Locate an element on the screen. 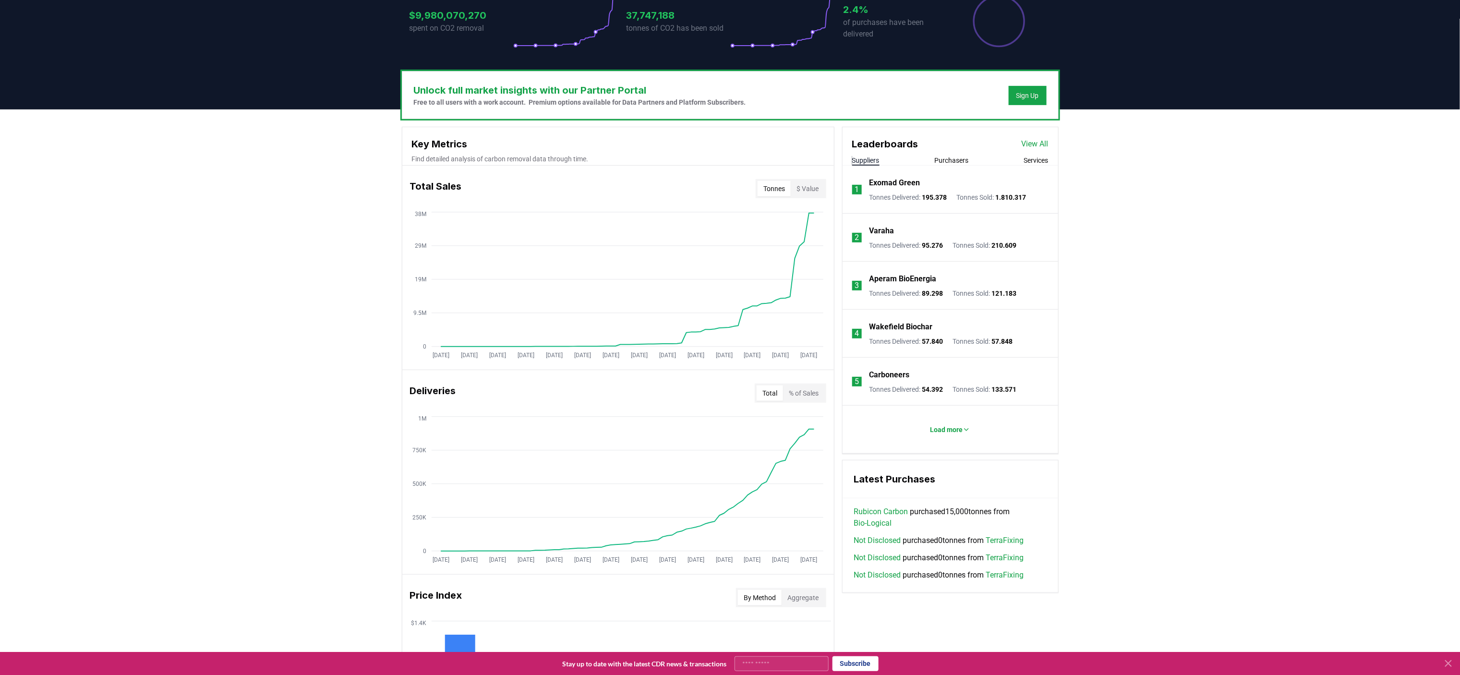  button: Tonnes is located at coordinates (774, 189).